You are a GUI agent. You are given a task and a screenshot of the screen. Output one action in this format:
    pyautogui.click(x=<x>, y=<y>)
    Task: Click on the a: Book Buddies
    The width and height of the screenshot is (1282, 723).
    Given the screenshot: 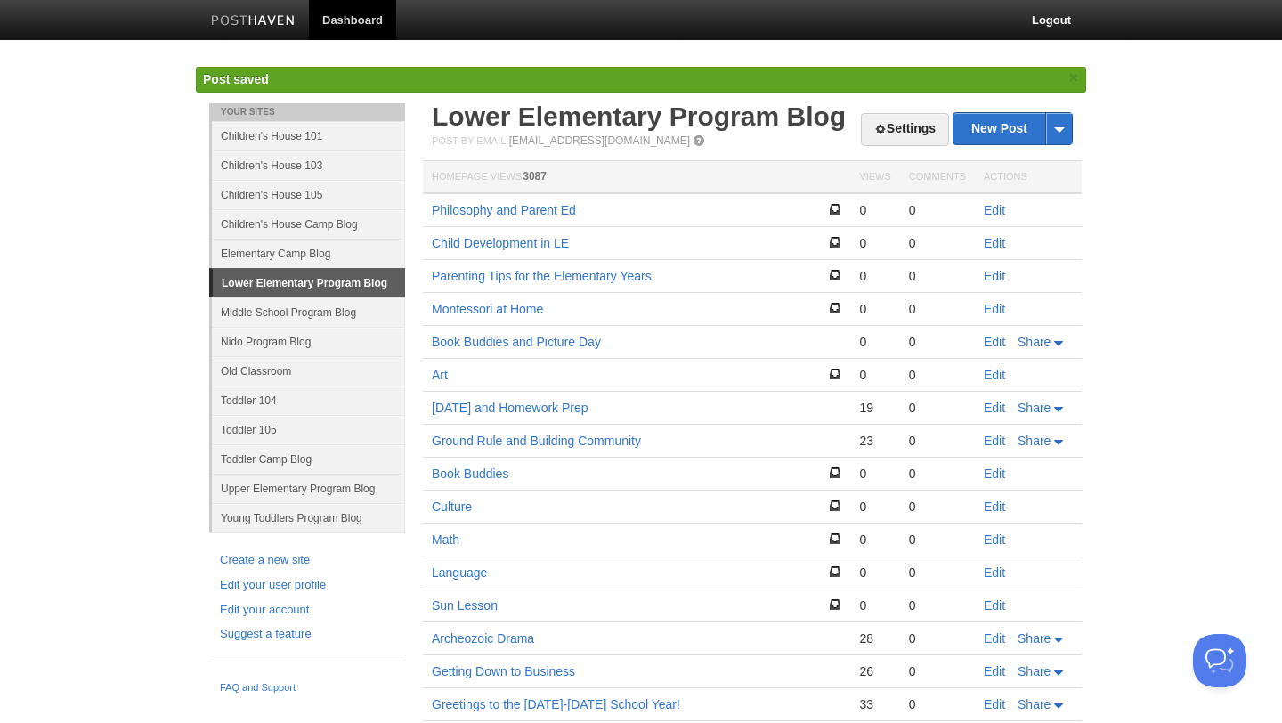 What is the action you would take?
    pyautogui.click(x=470, y=474)
    